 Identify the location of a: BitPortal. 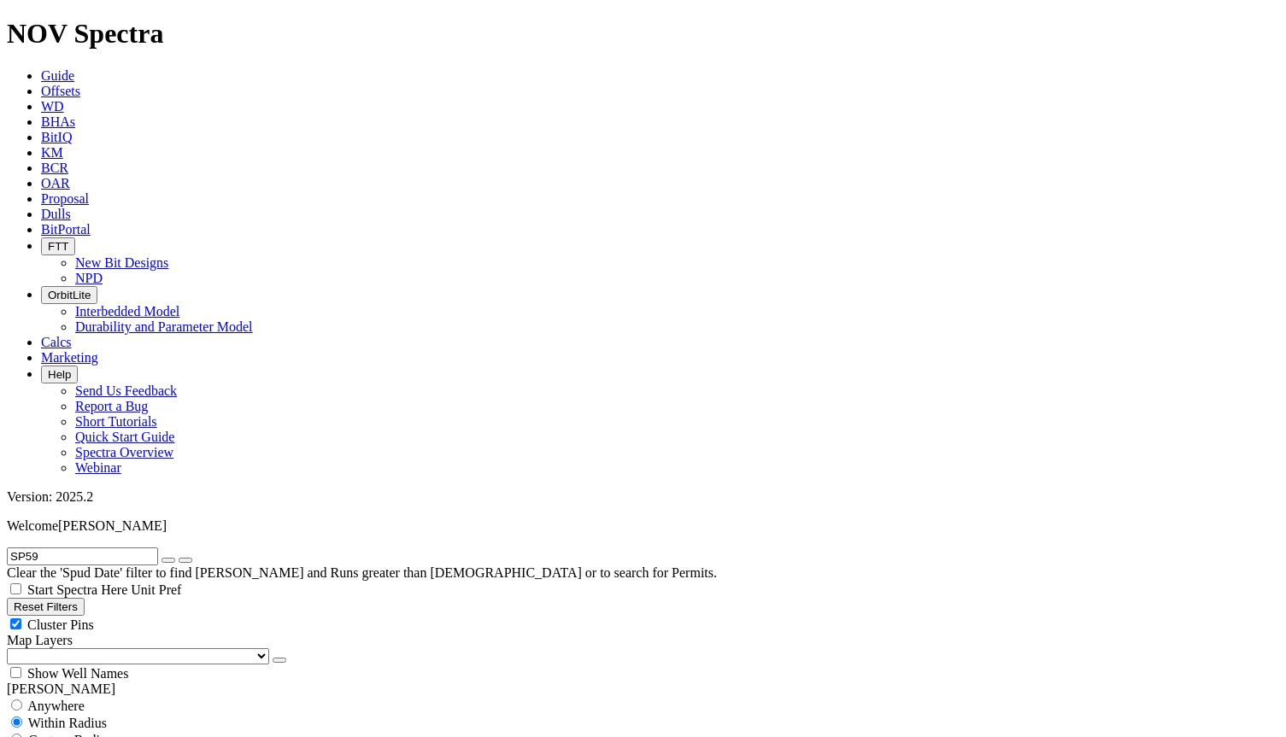
(66, 229).